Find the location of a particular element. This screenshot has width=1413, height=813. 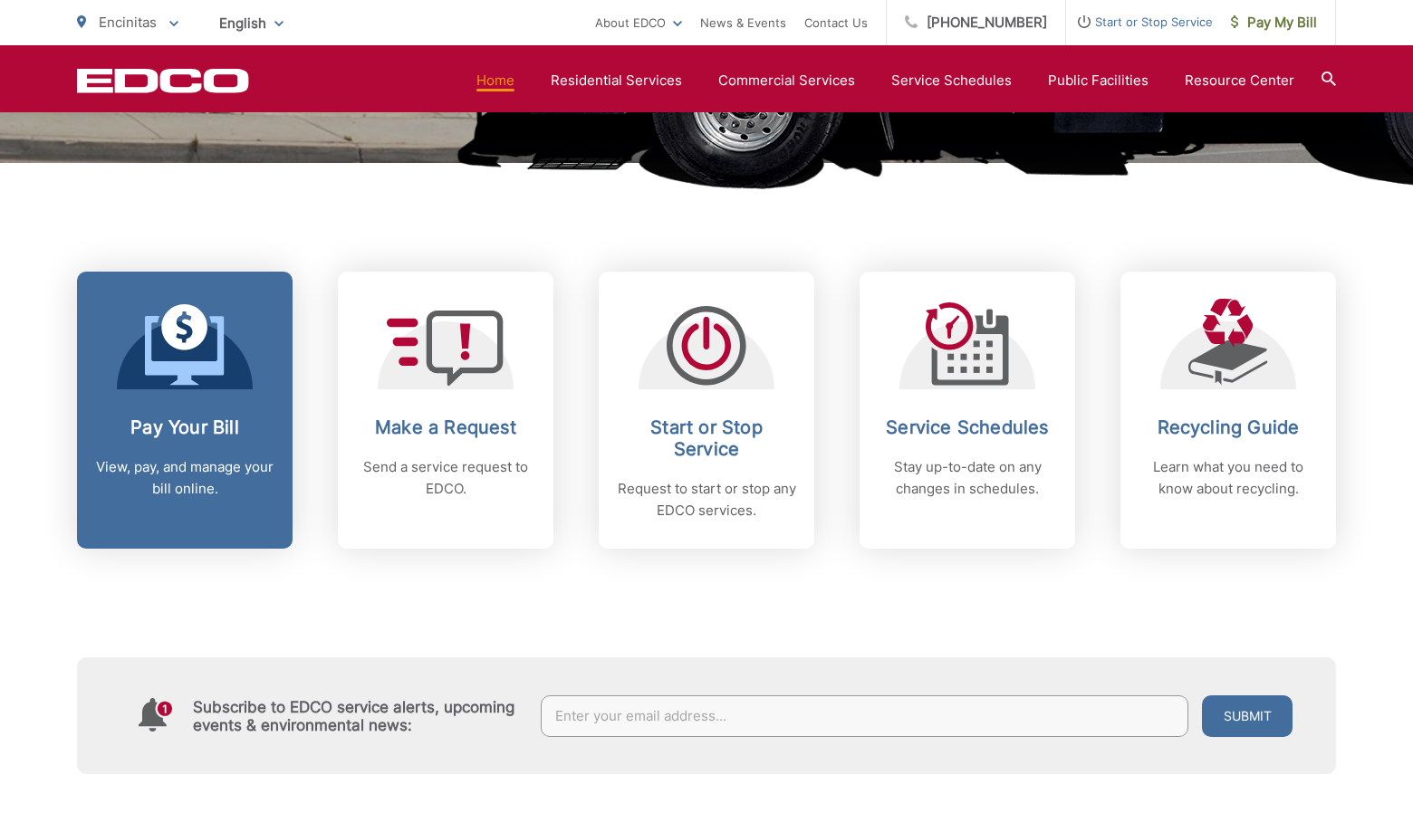

span: Encinitas is located at coordinates (128, 22).